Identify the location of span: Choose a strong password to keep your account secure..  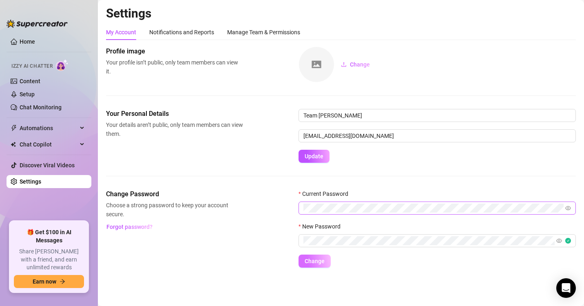
(175, 210).